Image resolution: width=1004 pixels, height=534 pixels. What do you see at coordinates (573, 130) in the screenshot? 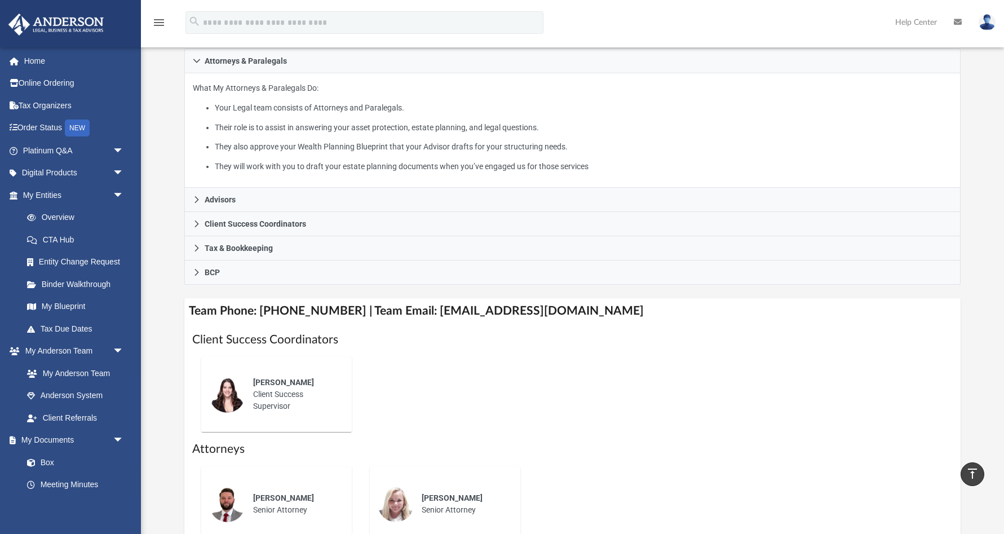
I see `div: Attorneys & Paralegals` at bounding box center [573, 130].